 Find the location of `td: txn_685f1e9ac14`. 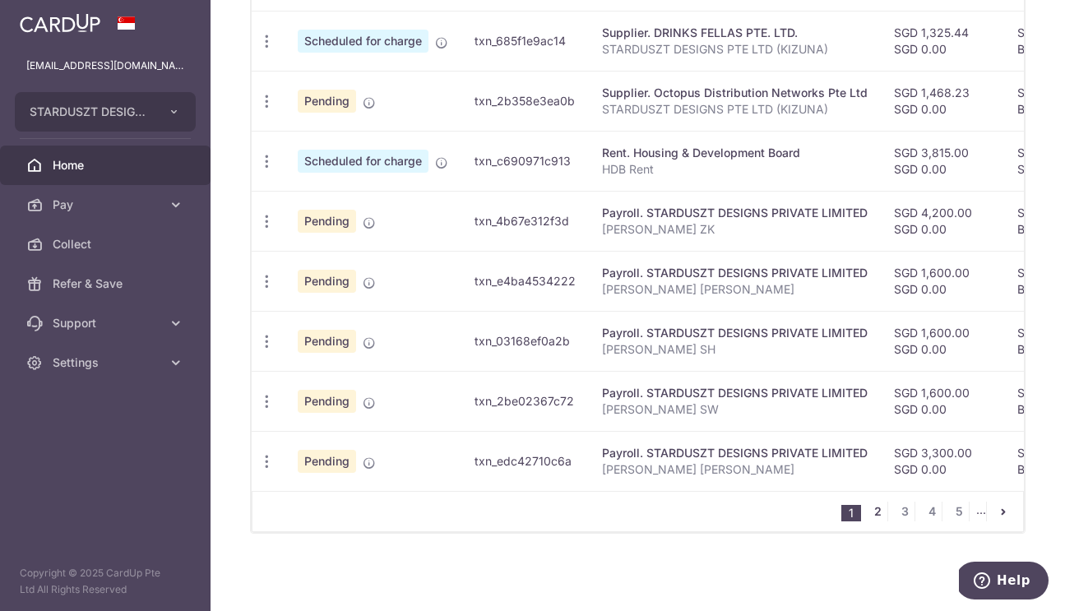

td: txn_685f1e9ac14 is located at coordinates (525, 40).